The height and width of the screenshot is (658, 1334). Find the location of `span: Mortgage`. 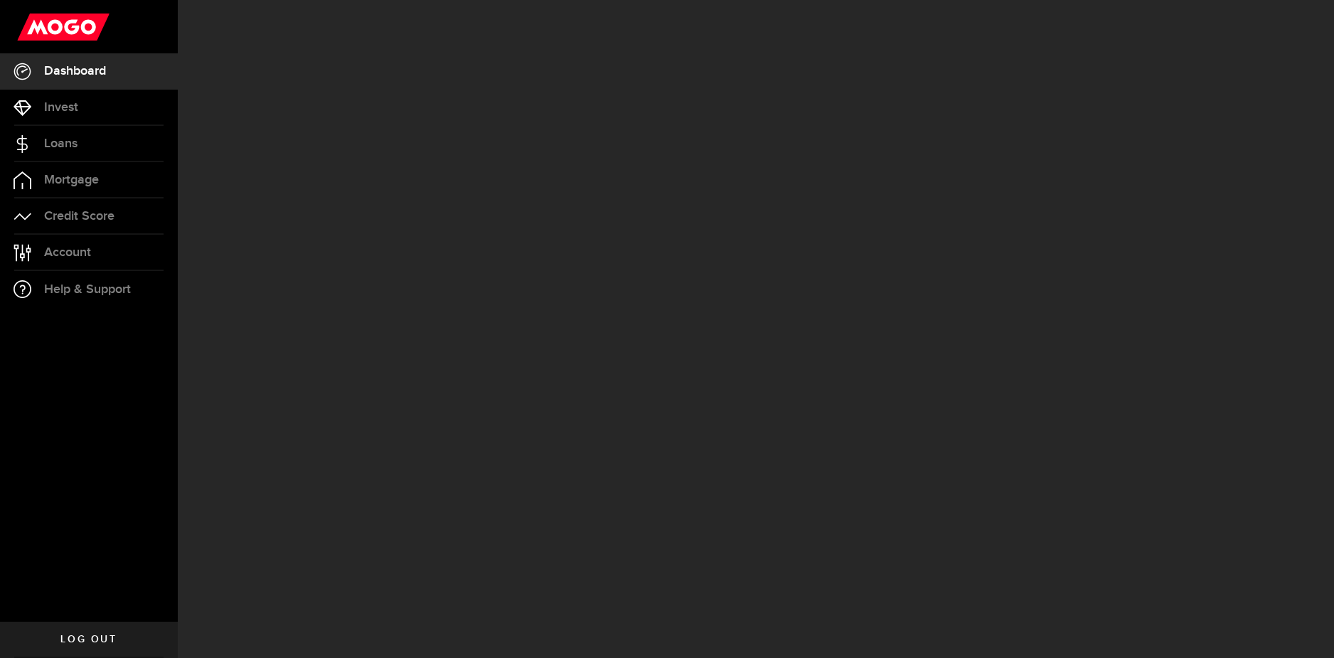

span: Mortgage is located at coordinates (71, 180).